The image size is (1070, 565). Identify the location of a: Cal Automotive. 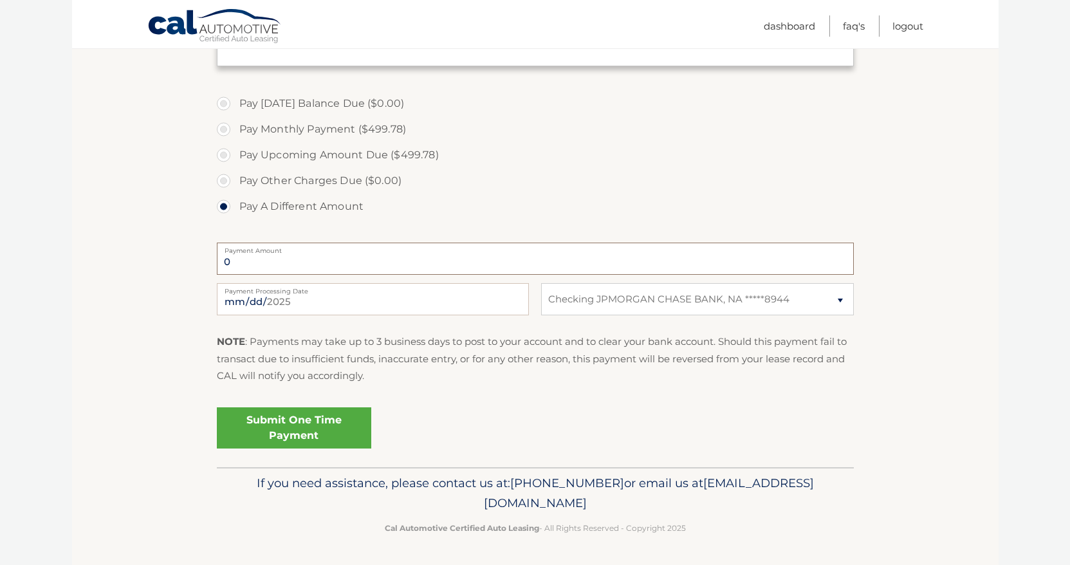
(215, 27).